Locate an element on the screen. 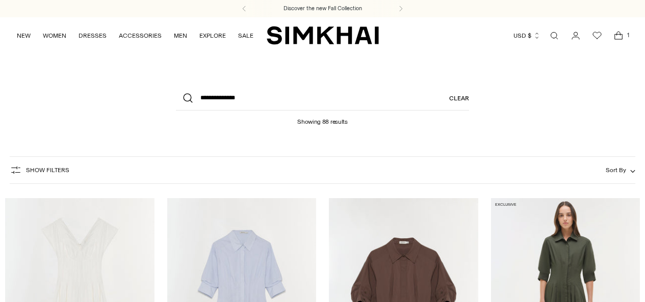 This screenshot has height=302, width=645. button: Show Filters is located at coordinates (39, 170).